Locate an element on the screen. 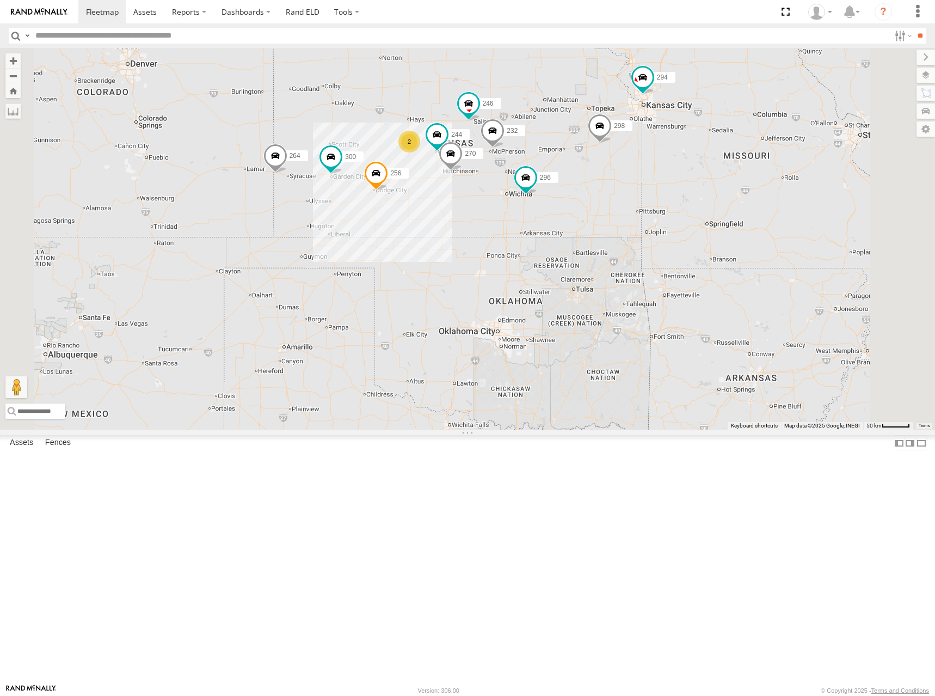 Image resolution: width=935 pixels, height=696 pixels. div: © Copyright 2025 - is located at coordinates (875, 690).